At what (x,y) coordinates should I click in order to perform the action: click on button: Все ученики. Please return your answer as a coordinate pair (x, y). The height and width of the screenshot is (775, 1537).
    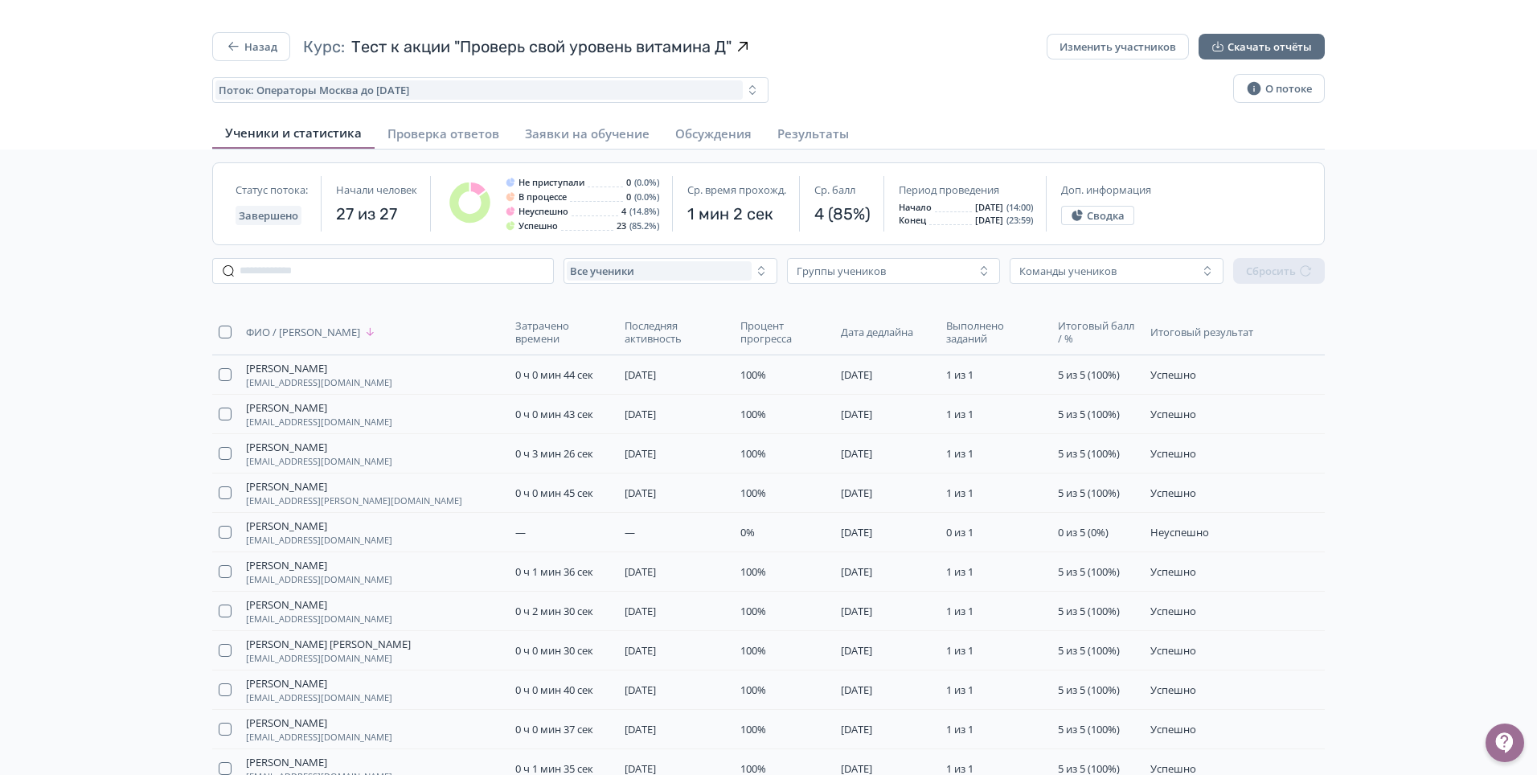
    Looking at the image, I should click on (670, 271).